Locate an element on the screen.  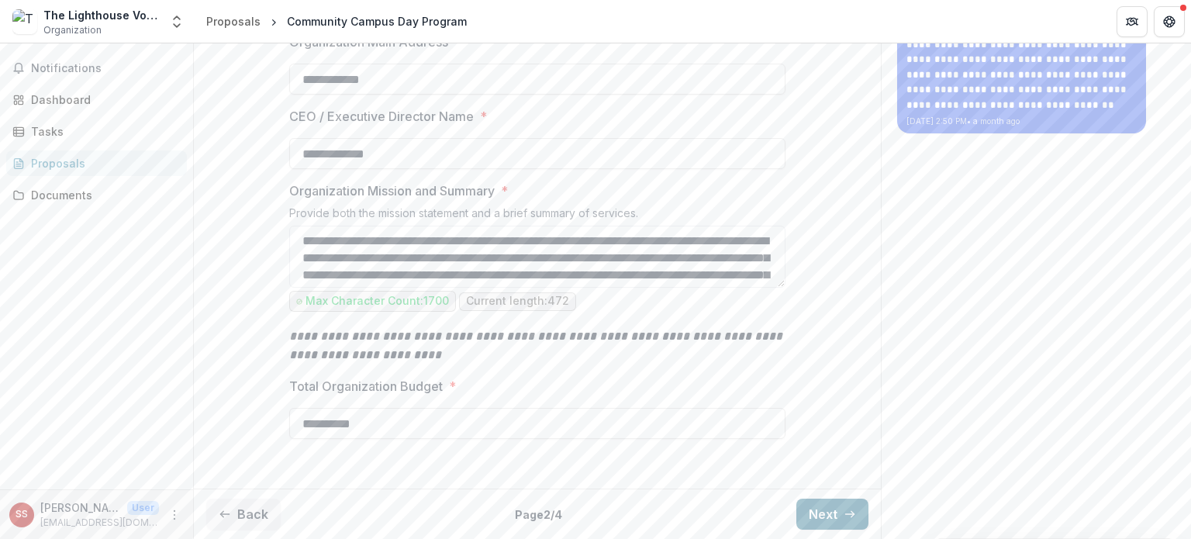
button: Partners is located at coordinates (1132, 22).